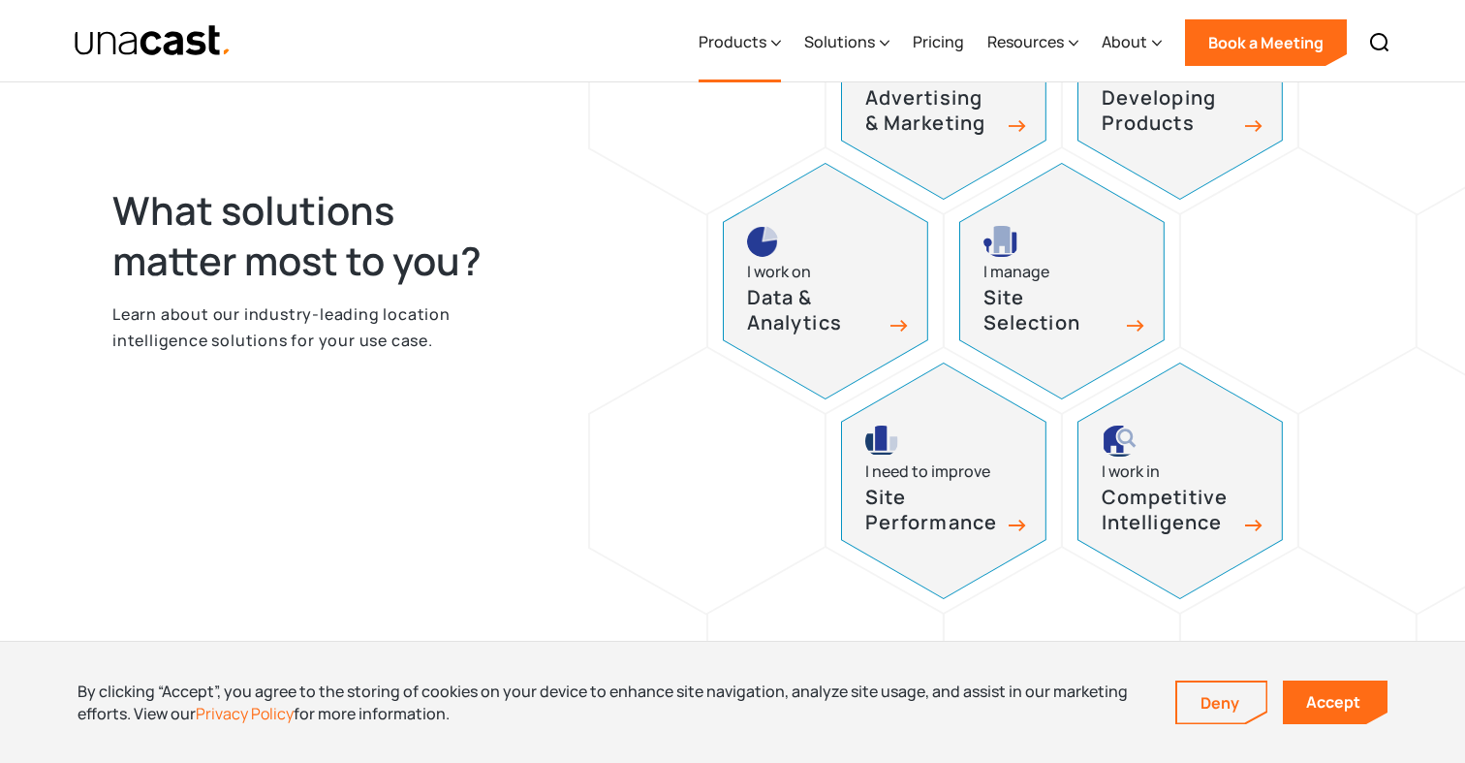  What do you see at coordinates (152, 41) in the screenshot?
I see `img: Unacast text logo` at bounding box center [152, 41].